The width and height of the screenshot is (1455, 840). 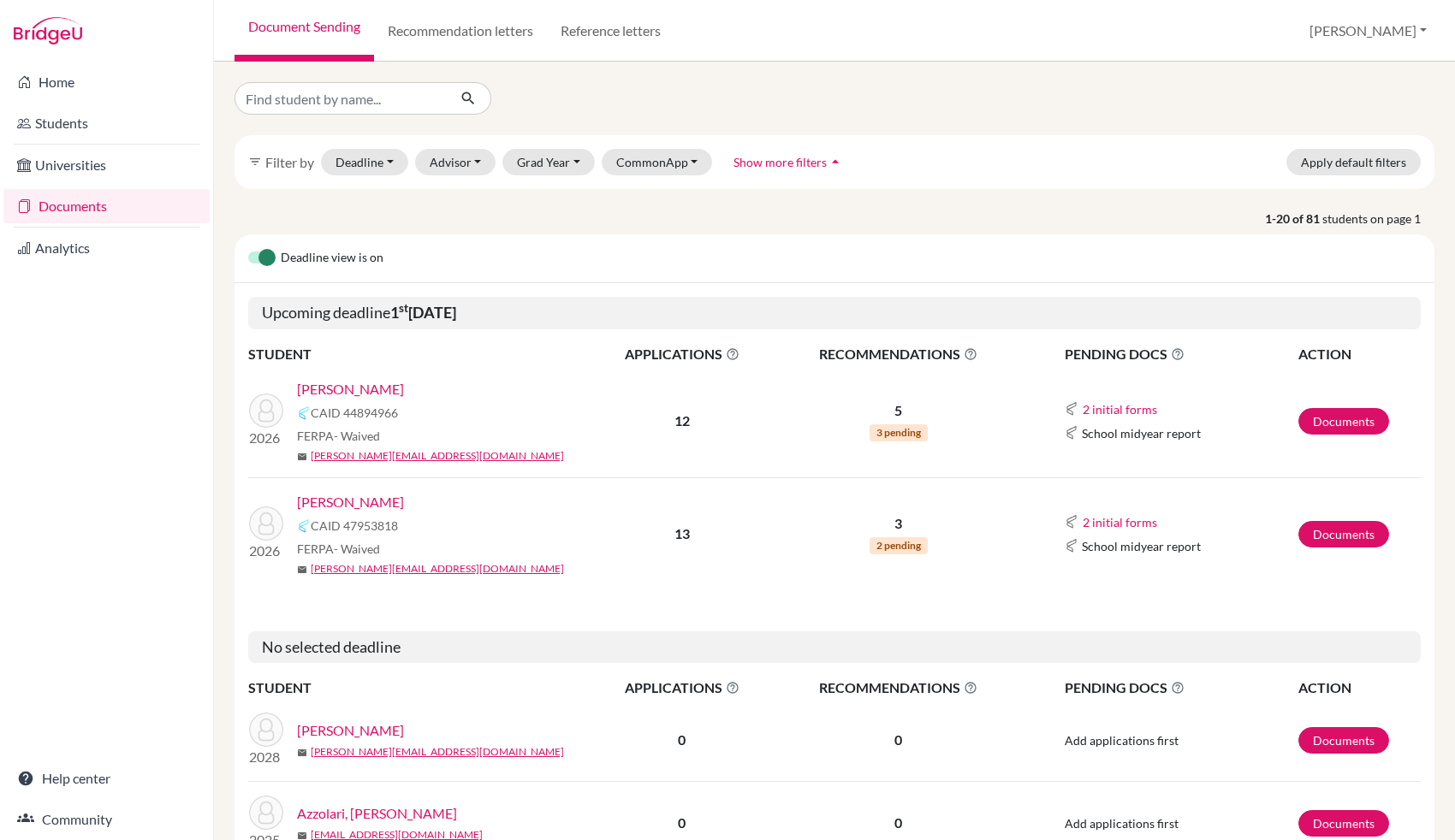 I want to click on p: 5, so click(x=898, y=411).